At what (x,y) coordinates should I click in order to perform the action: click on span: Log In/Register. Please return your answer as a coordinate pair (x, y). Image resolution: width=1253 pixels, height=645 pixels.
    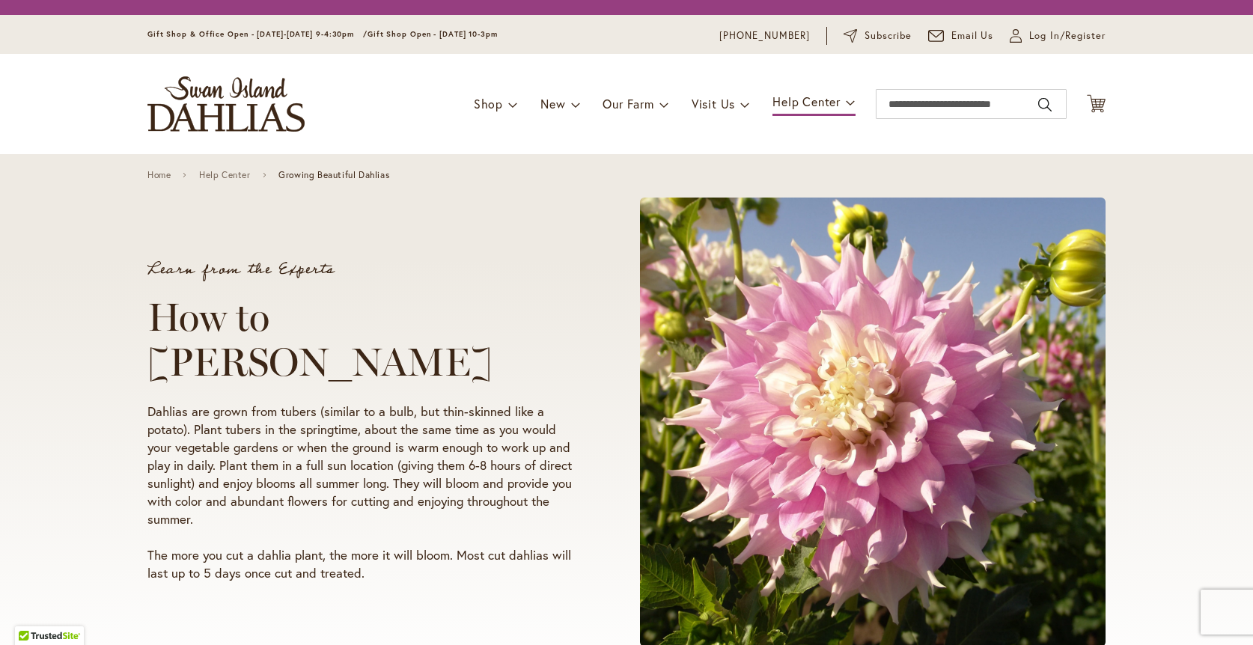
    Looking at the image, I should click on (1067, 36).